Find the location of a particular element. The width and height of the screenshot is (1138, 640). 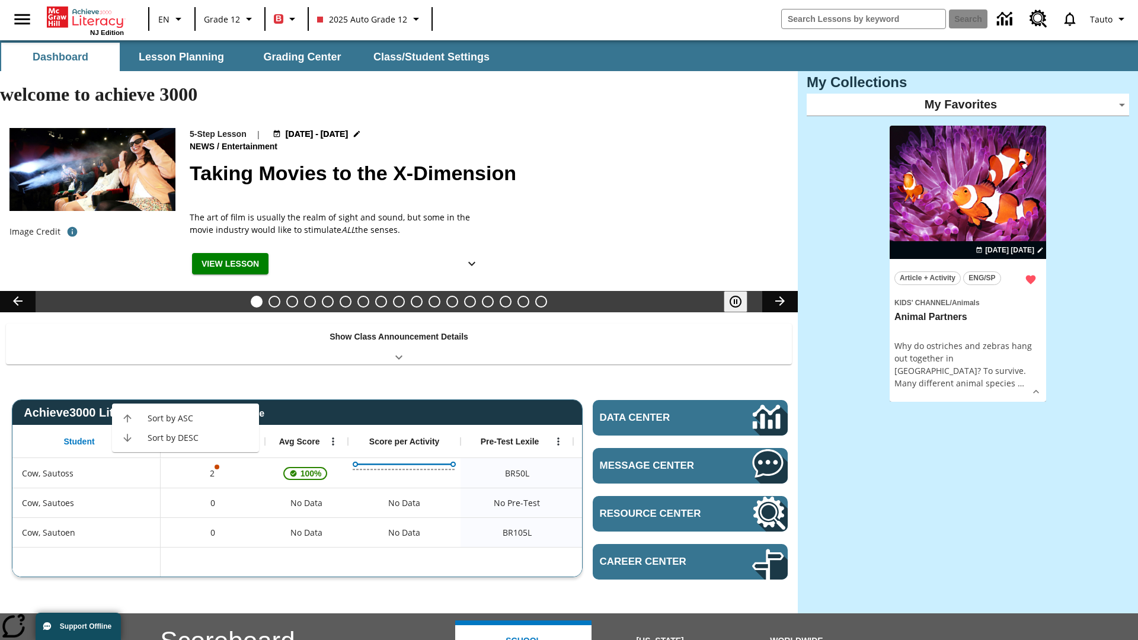

p: 5-Step Lesson is located at coordinates (218, 134).